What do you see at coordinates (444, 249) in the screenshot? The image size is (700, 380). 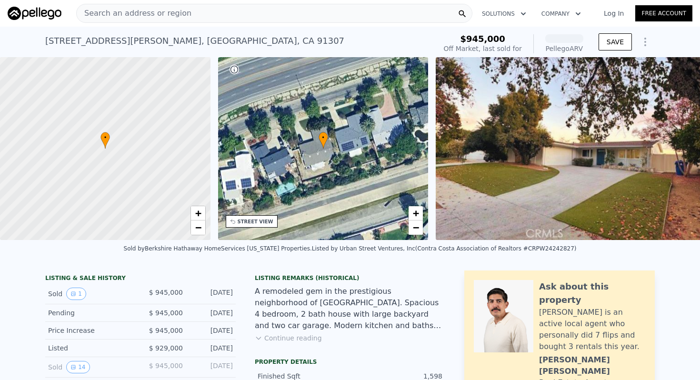 I see `div: Listed by Urban Street Ventures, Inc (Contra Costa Association of Realtors #CRPW24242827)` at bounding box center [444, 249].